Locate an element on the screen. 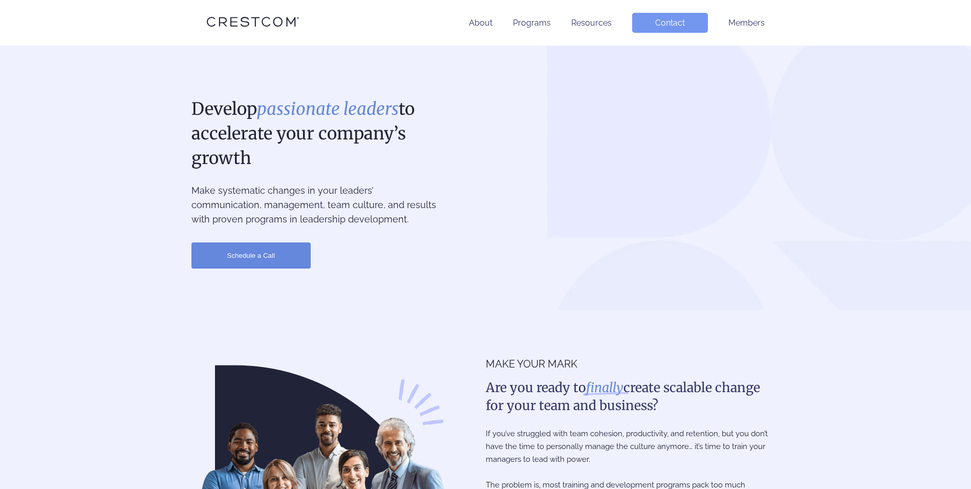 This screenshot has height=489, width=971. a: Resources is located at coordinates (591, 23).